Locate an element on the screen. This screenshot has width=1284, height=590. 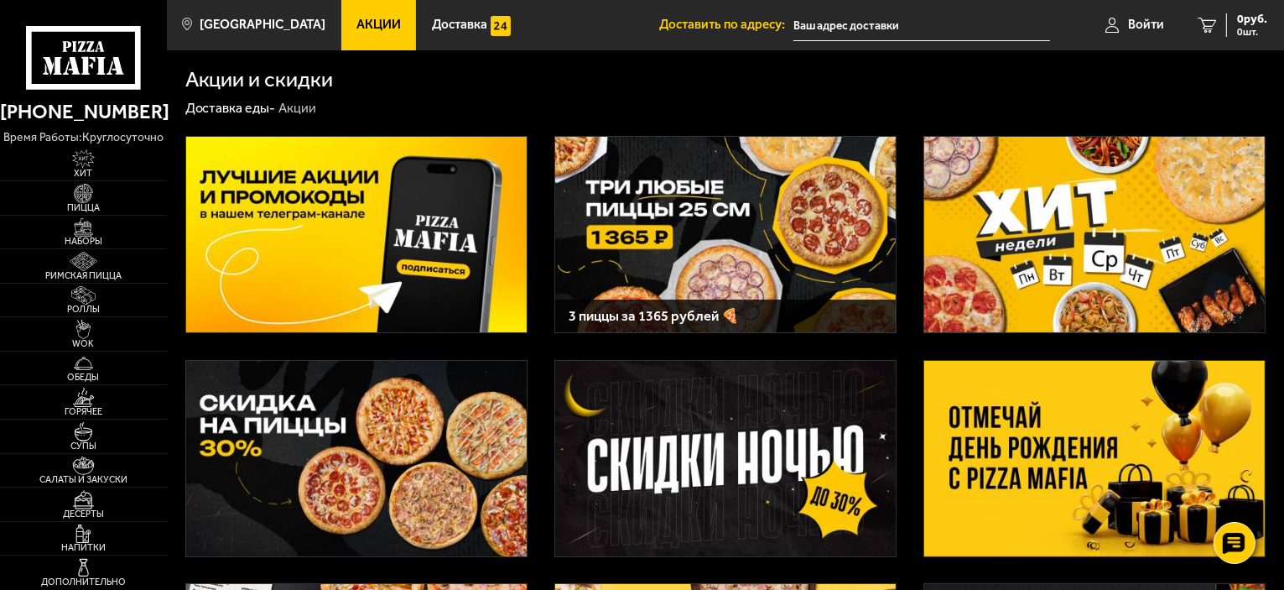
a: Доставка еды- is located at coordinates (231, 107).